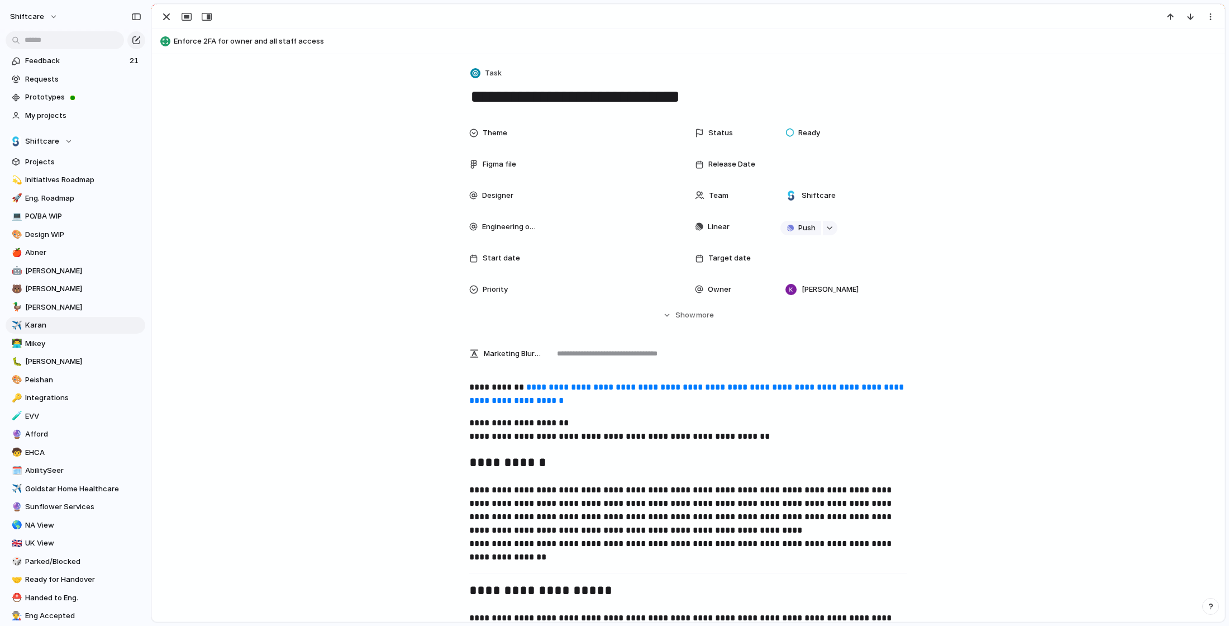  Describe the element at coordinates (75, 507) in the screenshot. I see `a: 🔮Sunflower Services` at that location.